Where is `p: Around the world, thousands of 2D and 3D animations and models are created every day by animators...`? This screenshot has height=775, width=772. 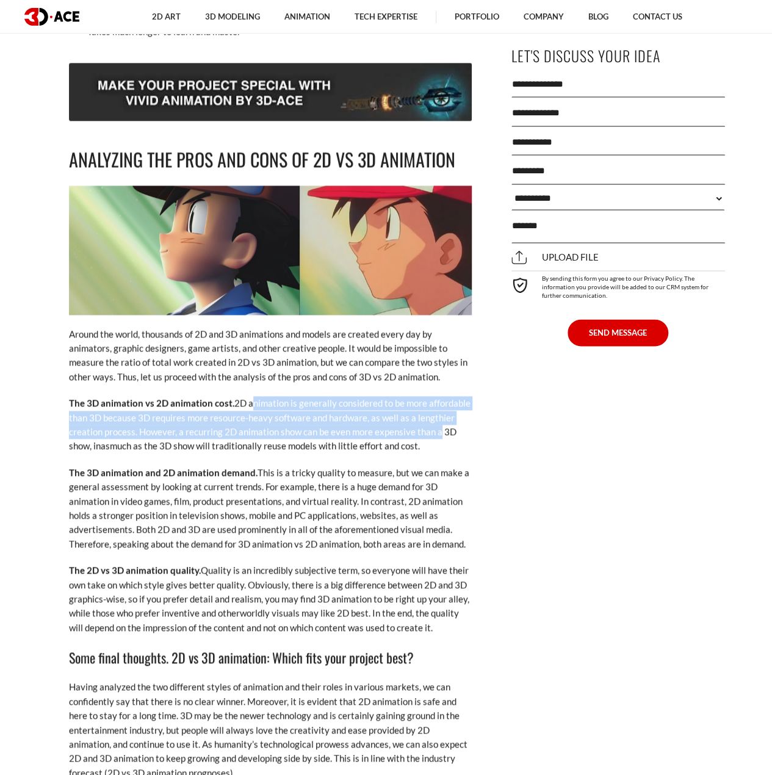
p: Around the world, thousands of 2D and 3D animations and models are created every day by animators... is located at coordinates (270, 356).